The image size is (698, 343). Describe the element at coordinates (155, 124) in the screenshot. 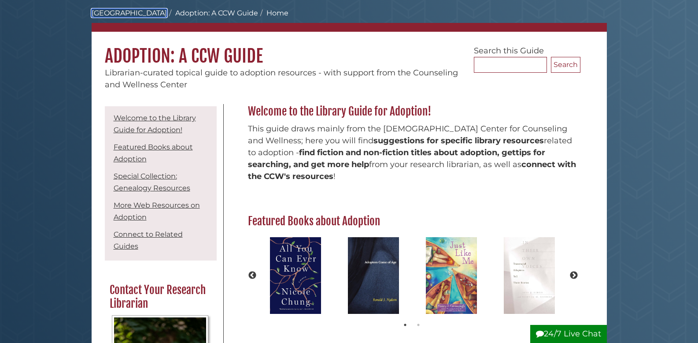

I see `a: Welcome to the Library Guide for Adoption!` at that location.